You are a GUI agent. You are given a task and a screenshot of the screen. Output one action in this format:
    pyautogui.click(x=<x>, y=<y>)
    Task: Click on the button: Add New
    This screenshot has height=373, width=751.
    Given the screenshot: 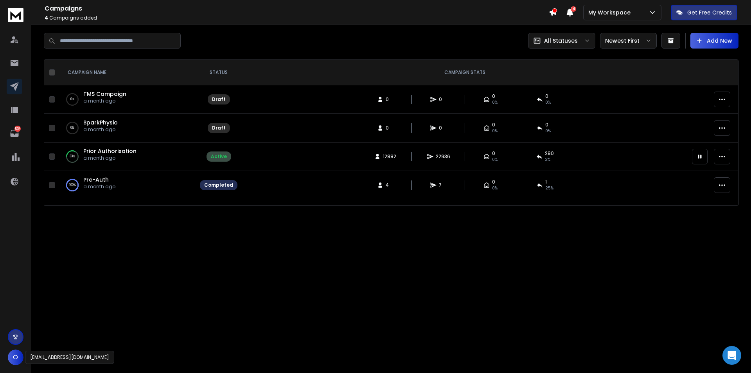 What is the action you would take?
    pyautogui.click(x=715, y=41)
    